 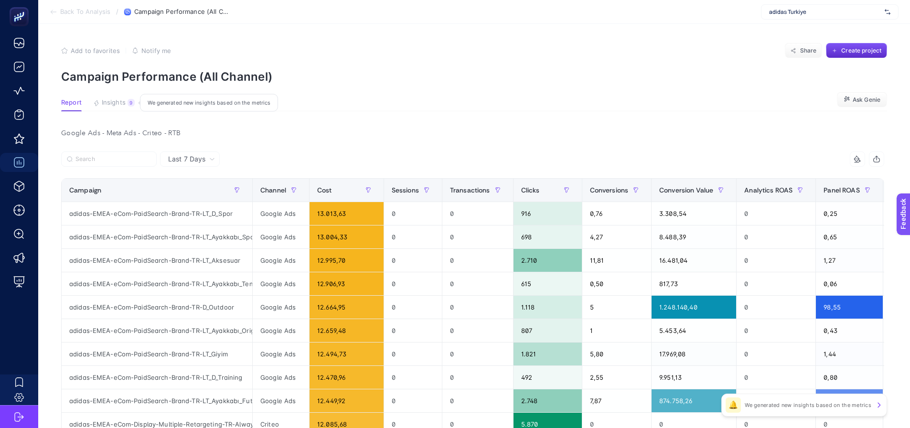 What do you see at coordinates (849, 260) in the screenshot?
I see `div: 1,27` at bounding box center [849, 260].